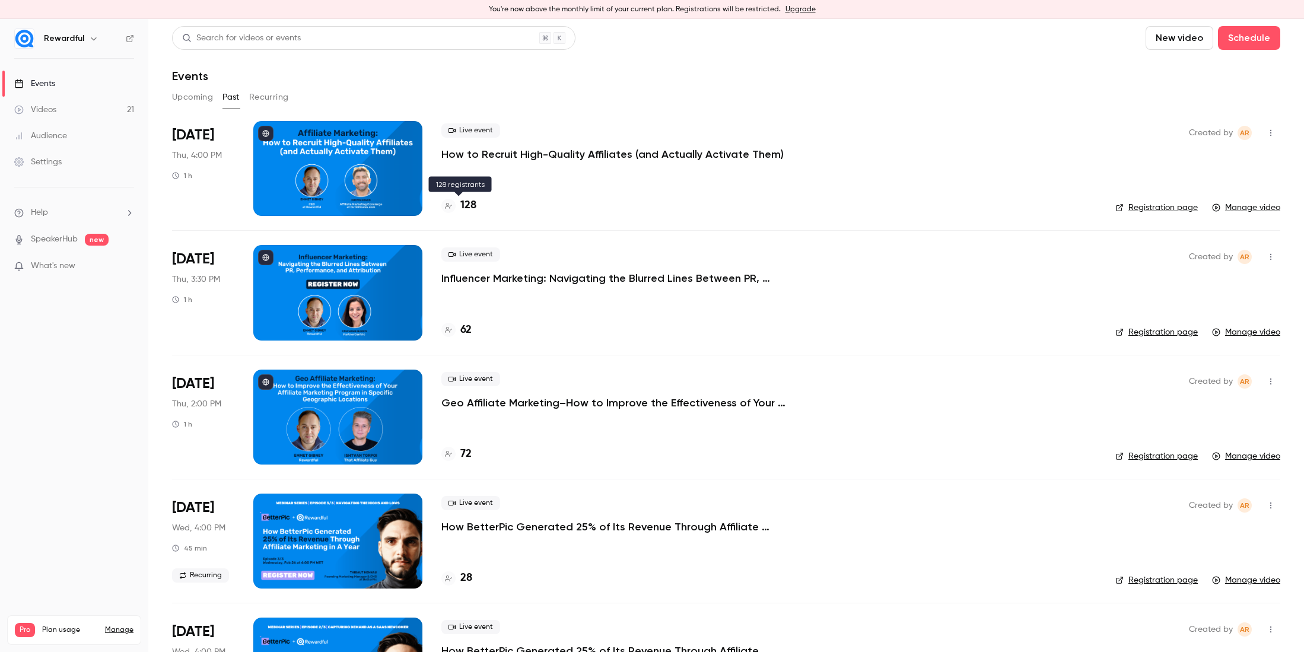 The width and height of the screenshot is (1304, 652). I want to click on div: Audience, so click(40, 136).